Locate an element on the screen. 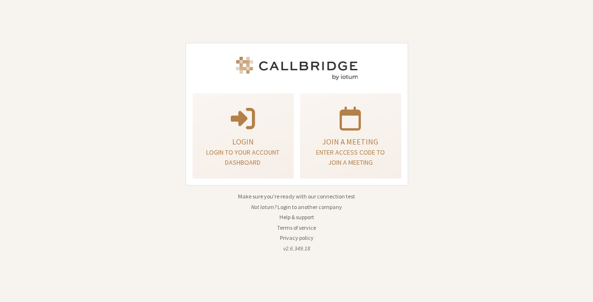  li: Not Iotum? is located at coordinates (297, 207).